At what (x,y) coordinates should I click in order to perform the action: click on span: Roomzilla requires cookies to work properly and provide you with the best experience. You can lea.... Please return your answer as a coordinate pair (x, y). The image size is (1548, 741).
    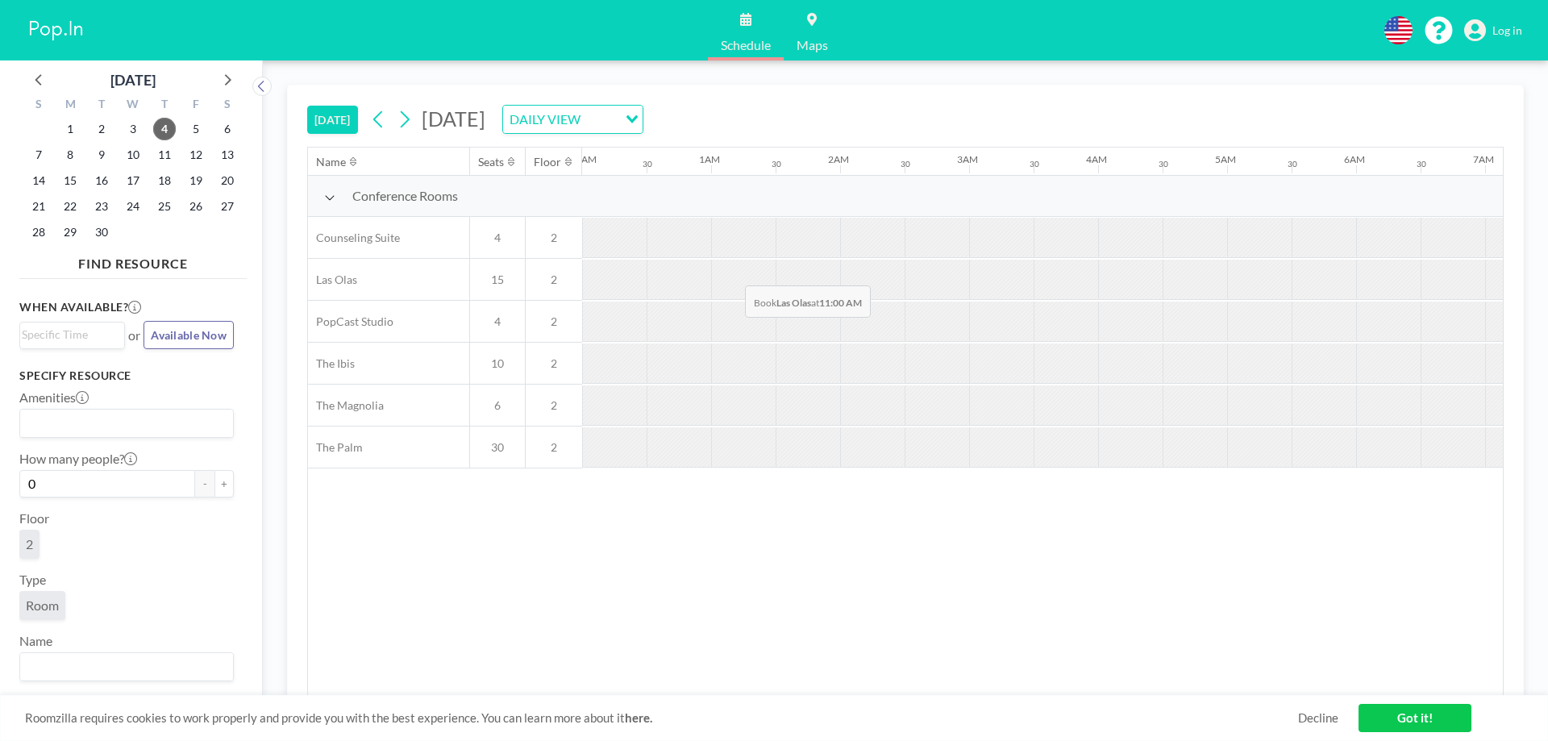
    Looking at the image, I should click on (661, 717).